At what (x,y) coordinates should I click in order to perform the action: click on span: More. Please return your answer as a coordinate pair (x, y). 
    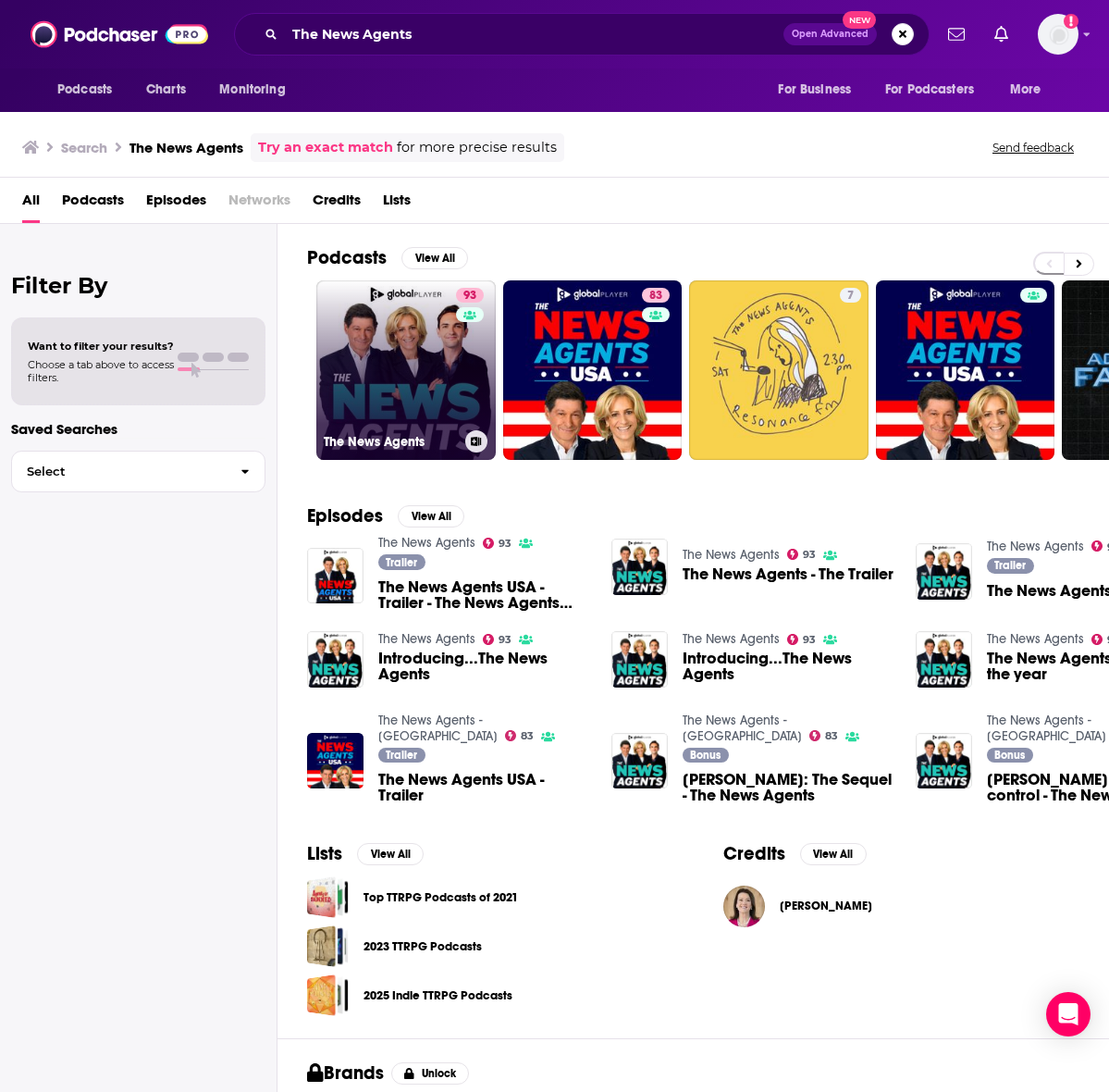
    Looking at the image, I should click on (1026, 90).